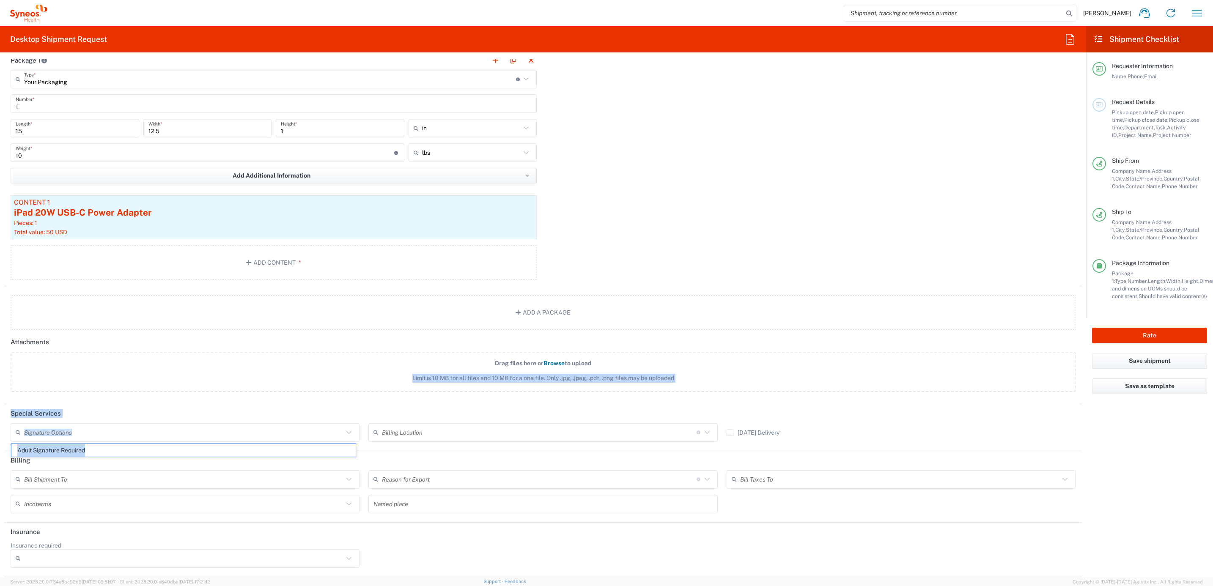 The image size is (1213, 586). I want to click on span: Browse, so click(554, 363).